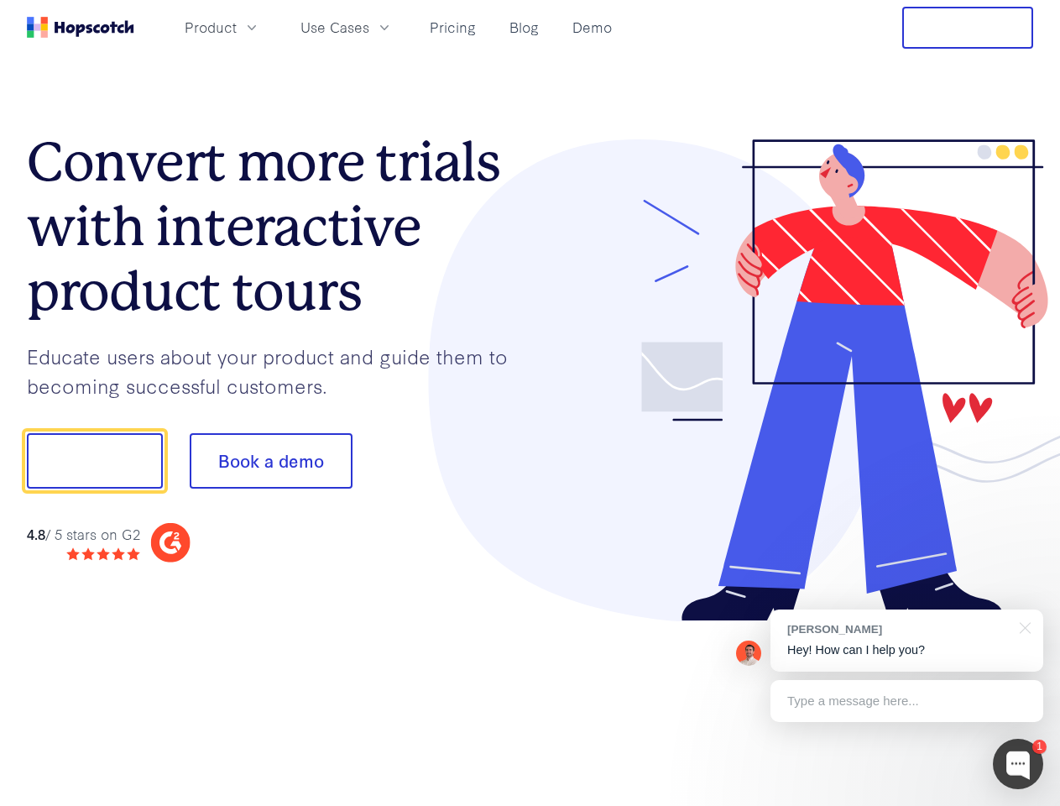 The image size is (1060, 806). What do you see at coordinates (211, 27) in the screenshot?
I see `span: Product` at bounding box center [211, 27].